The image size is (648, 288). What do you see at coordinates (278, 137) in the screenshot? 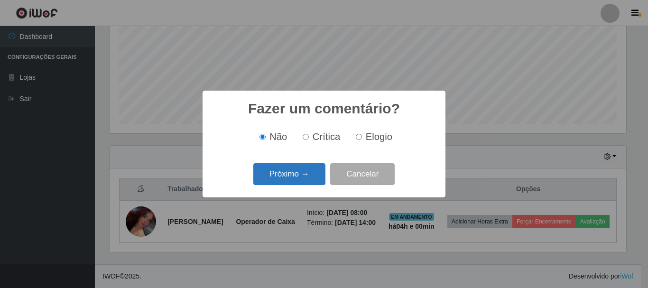
I see `span: Não` at bounding box center [278, 137].